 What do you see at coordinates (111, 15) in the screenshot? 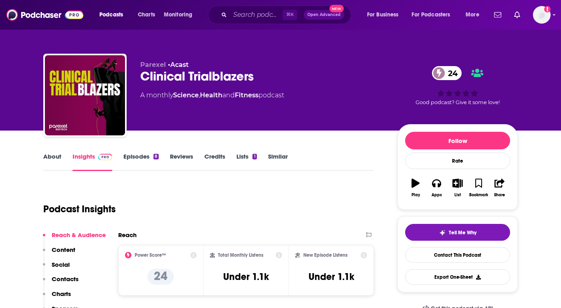
I see `span: Podcasts` at bounding box center [111, 15].